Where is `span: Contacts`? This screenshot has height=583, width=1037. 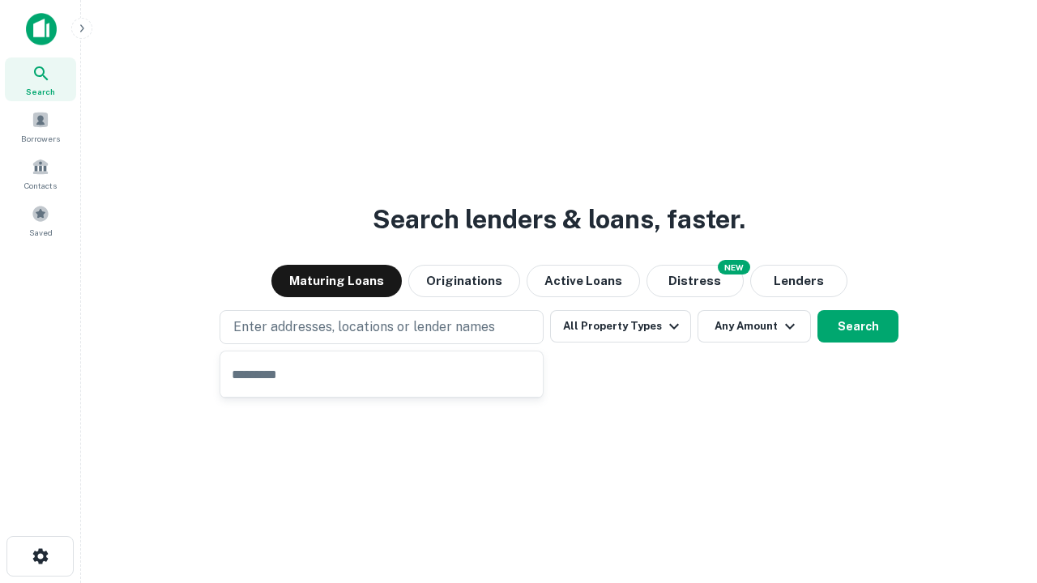 span: Contacts is located at coordinates (40, 185).